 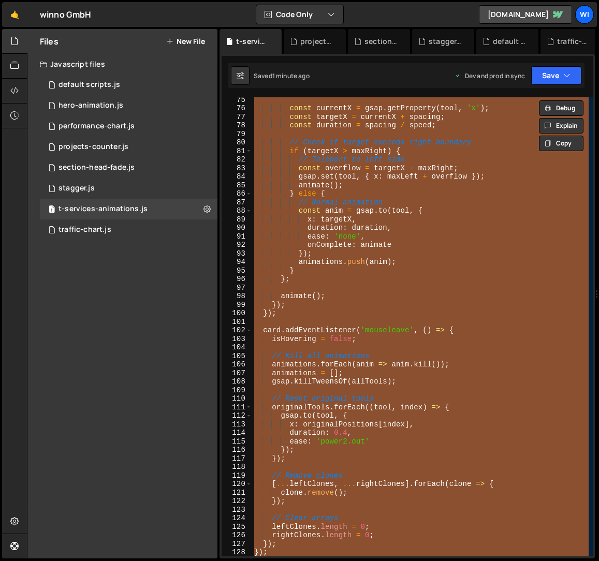 I want to click on div: 108, so click(x=237, y=382).